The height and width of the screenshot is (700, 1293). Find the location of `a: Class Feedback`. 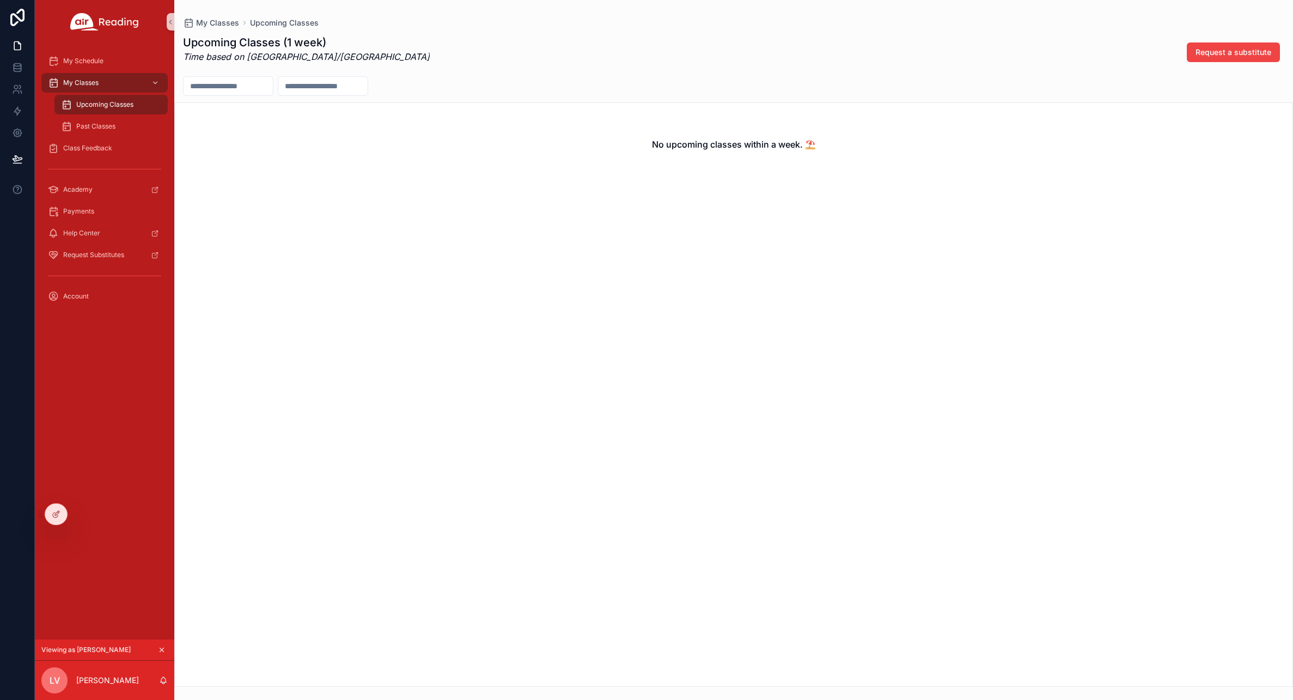

a: Class Feedback is located at coordinates (105, 148).